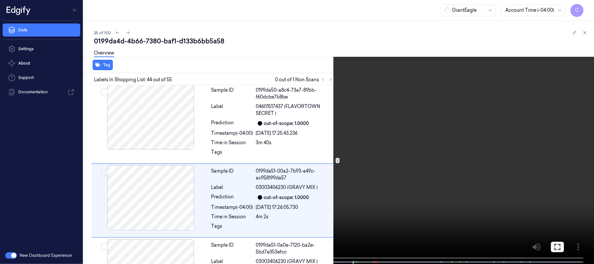 The width and height of the screenshot is (594, 264). I want to click on button: Tag, so click(103, 65).